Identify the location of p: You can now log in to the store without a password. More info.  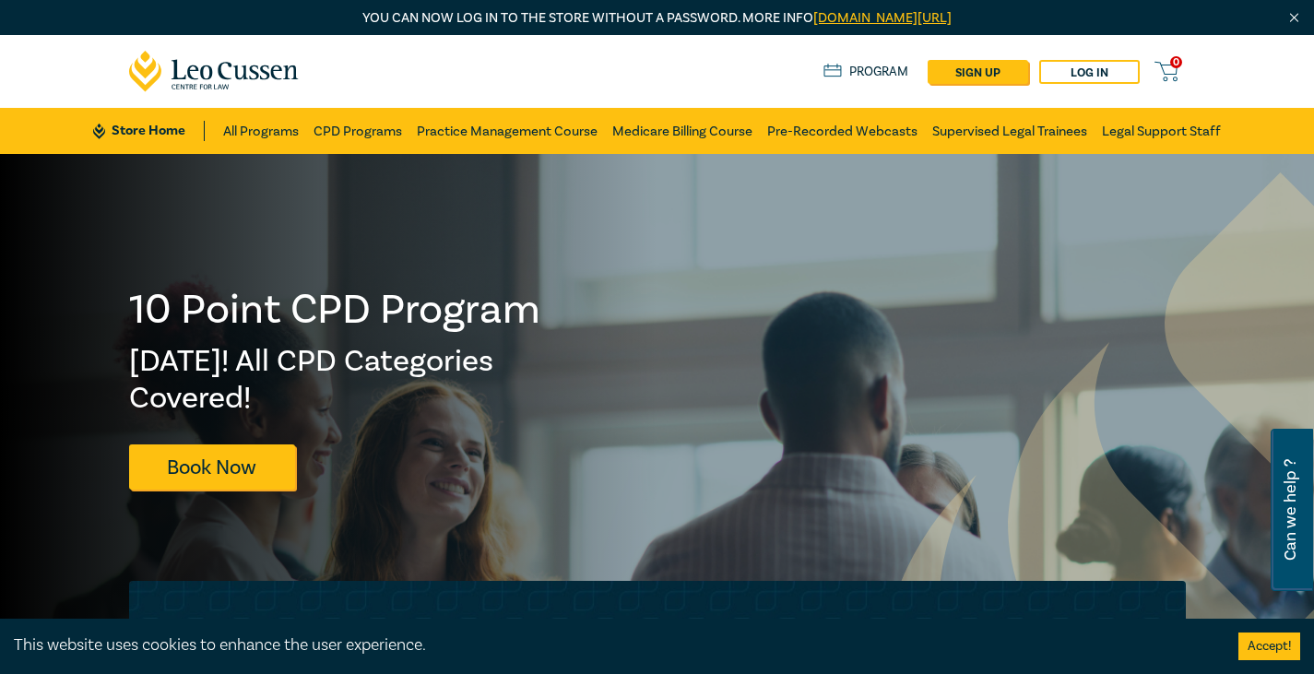
(658, 18).